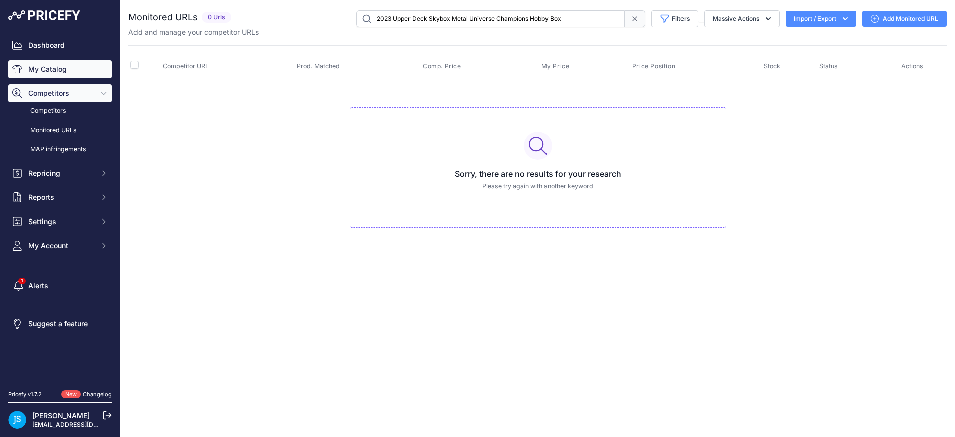 The width and height of the screenshot is (955, 437). Describe the element at coordinates (61, 174) in the screenshot. I see `span: Repricing` at that location.